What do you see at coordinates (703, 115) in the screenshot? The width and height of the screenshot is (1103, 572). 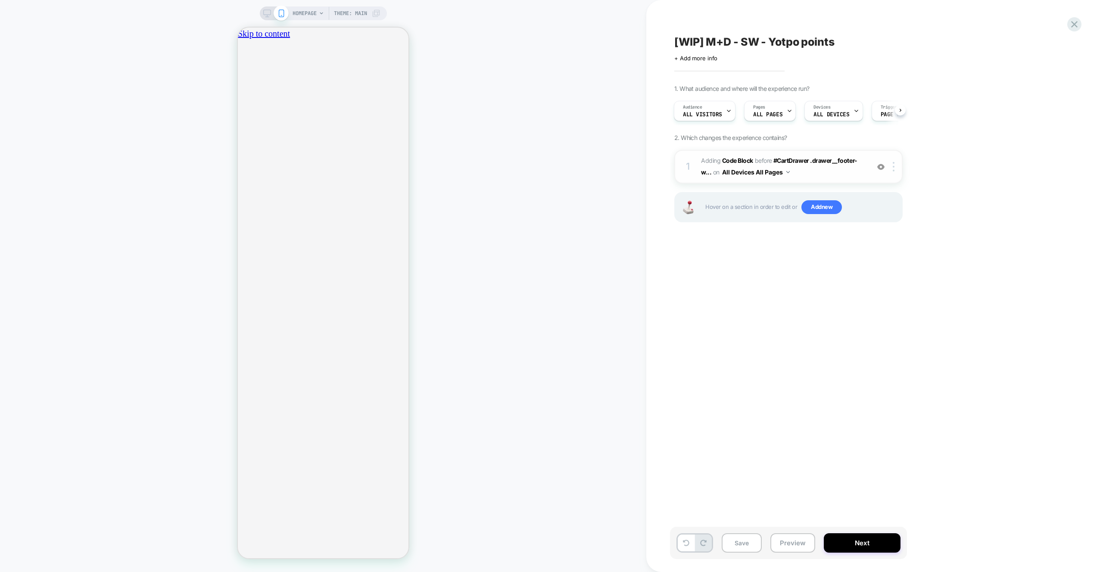 I see `span: All Visitors` at bounding box center [703, 115].